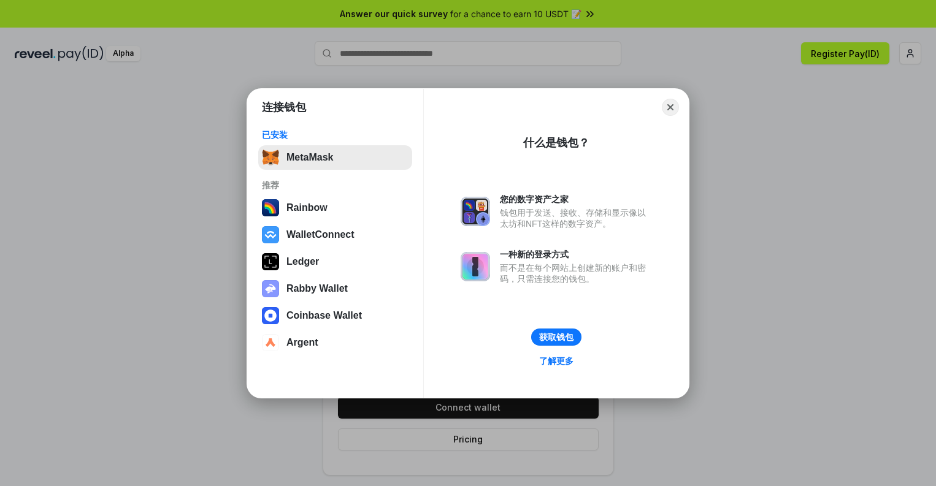  I want to click on div: Rabby Wallet, so click(317, 289).